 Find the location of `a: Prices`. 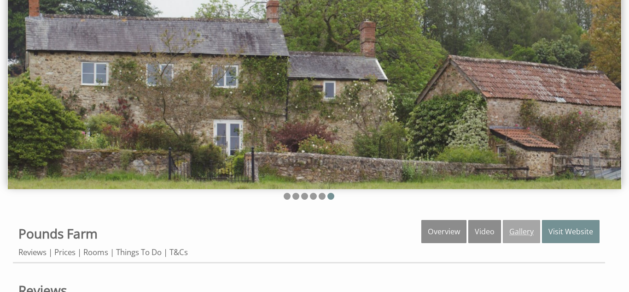

a: Prices is located at coordinates (65, 252).